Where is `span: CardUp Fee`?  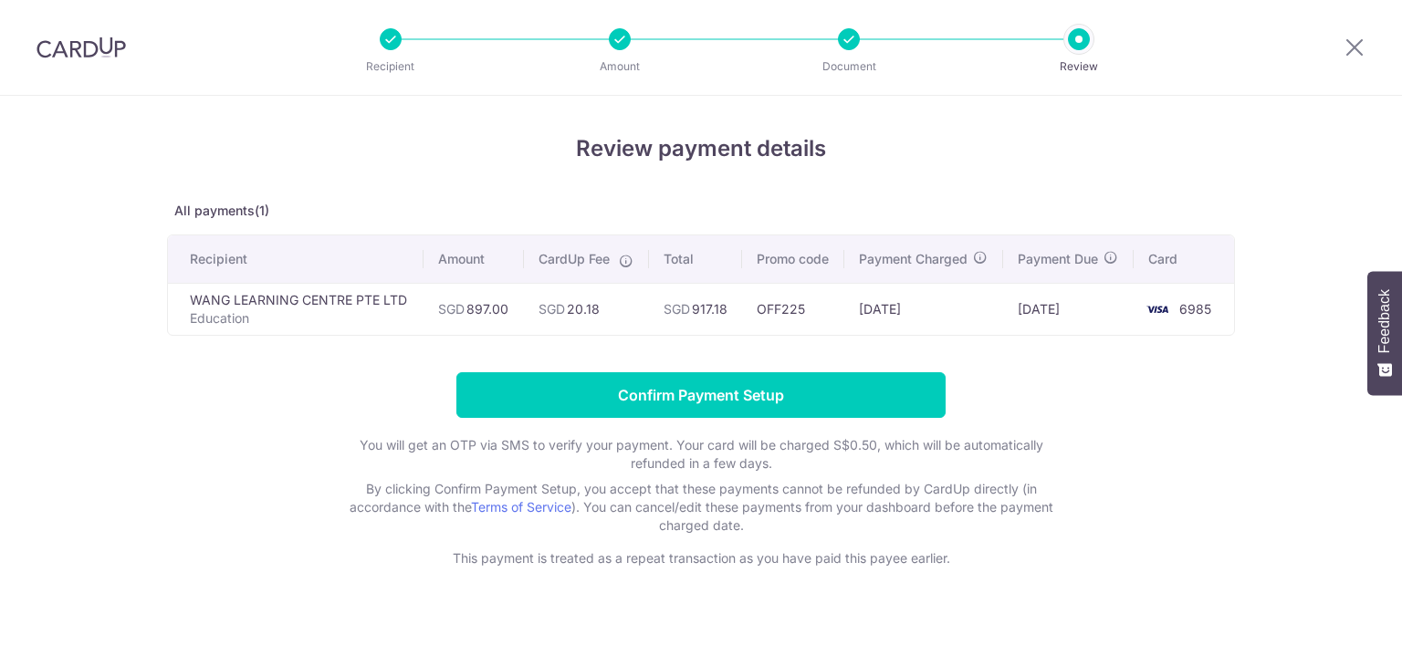 span: CardUp Fee is located at coordinates (574, 259).